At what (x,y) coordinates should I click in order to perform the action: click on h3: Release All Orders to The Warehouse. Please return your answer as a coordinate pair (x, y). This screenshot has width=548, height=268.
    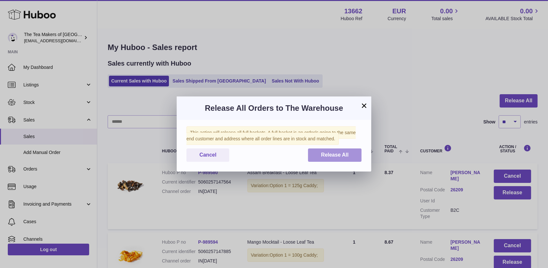
    Looking at the image, I should click on (274, 108).